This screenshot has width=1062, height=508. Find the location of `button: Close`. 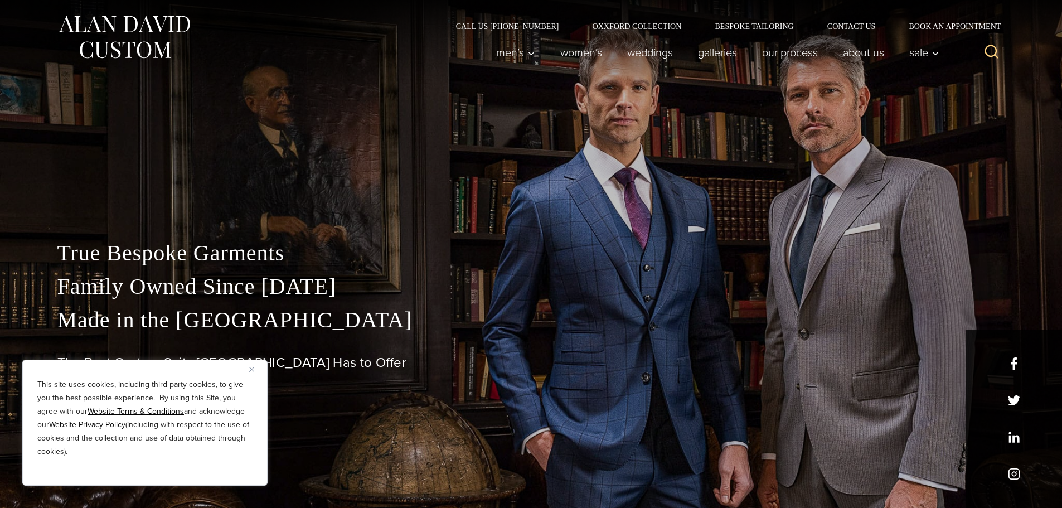

button: Close is located at coordinates (256, 369).